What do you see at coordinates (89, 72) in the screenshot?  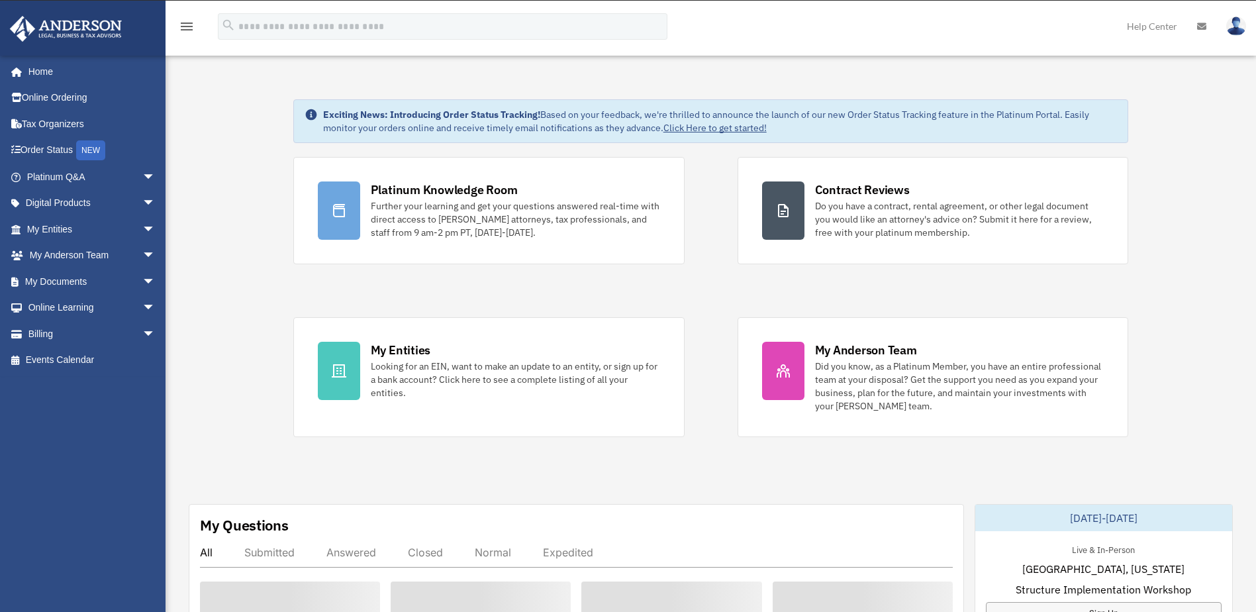 I see `a: Home` at bounding box center [89, 72].